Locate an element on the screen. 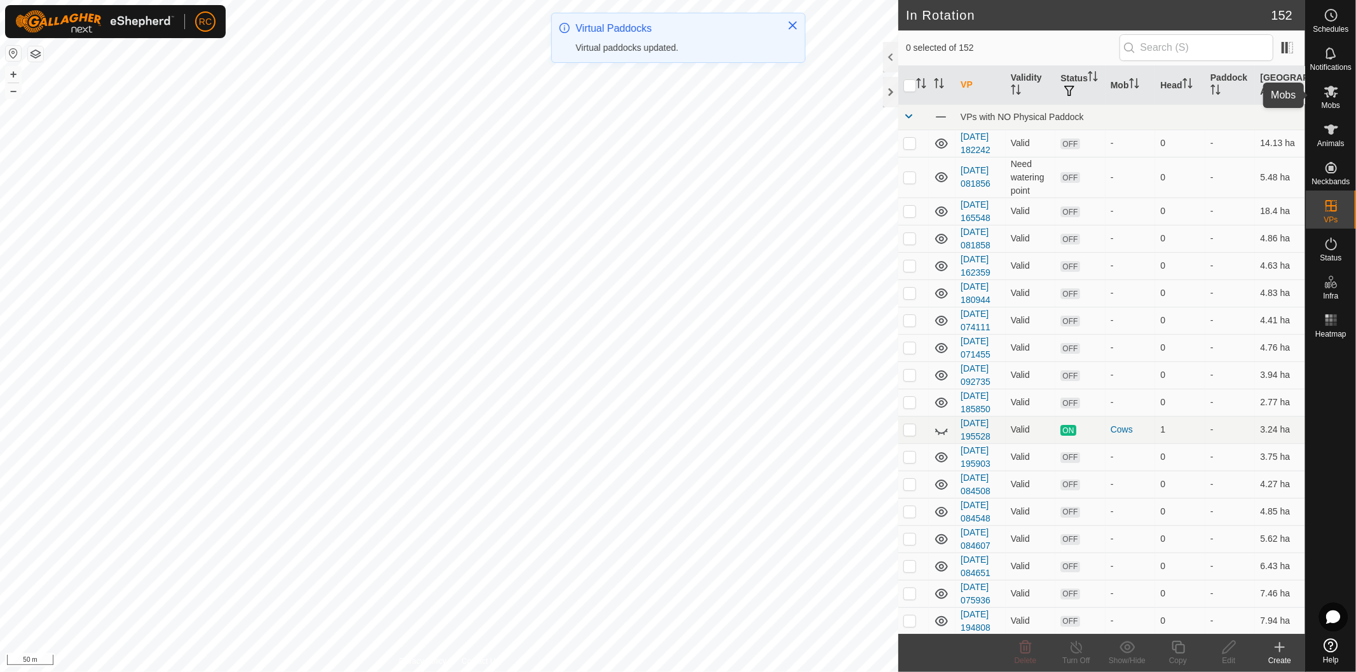 This screenshot has width=1356, height=672. div: Turn Off is located at coordinates (1076, 661).